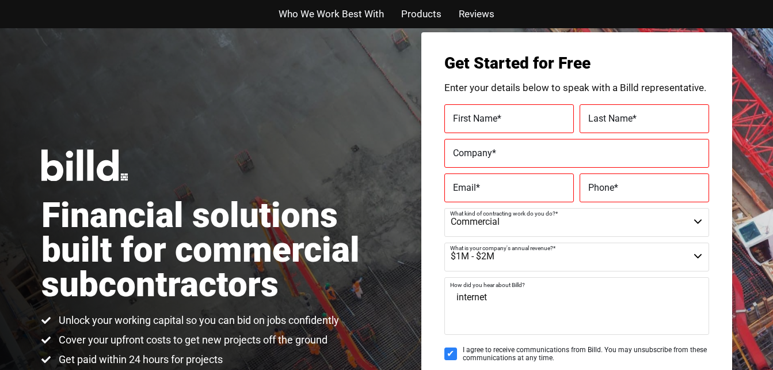 This screenshot has width=773, height=370. Describe the element at coordinates (477, 14) in the screenshot. I see `a: Reviews` at that location.